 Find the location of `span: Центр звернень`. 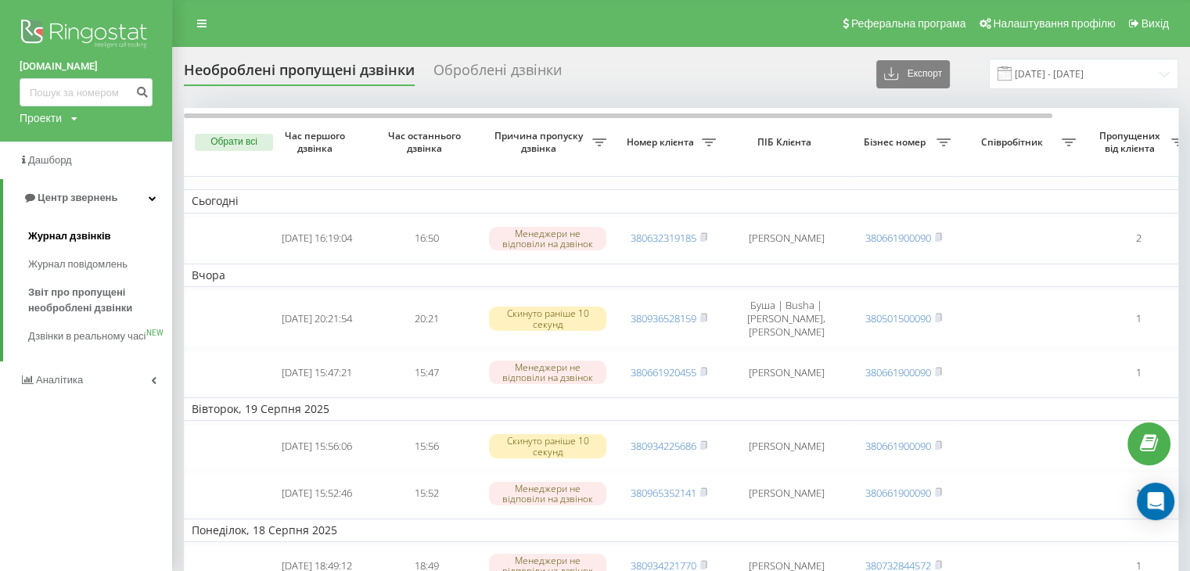

span: Центр звернень is located at coordinates (77, 197).